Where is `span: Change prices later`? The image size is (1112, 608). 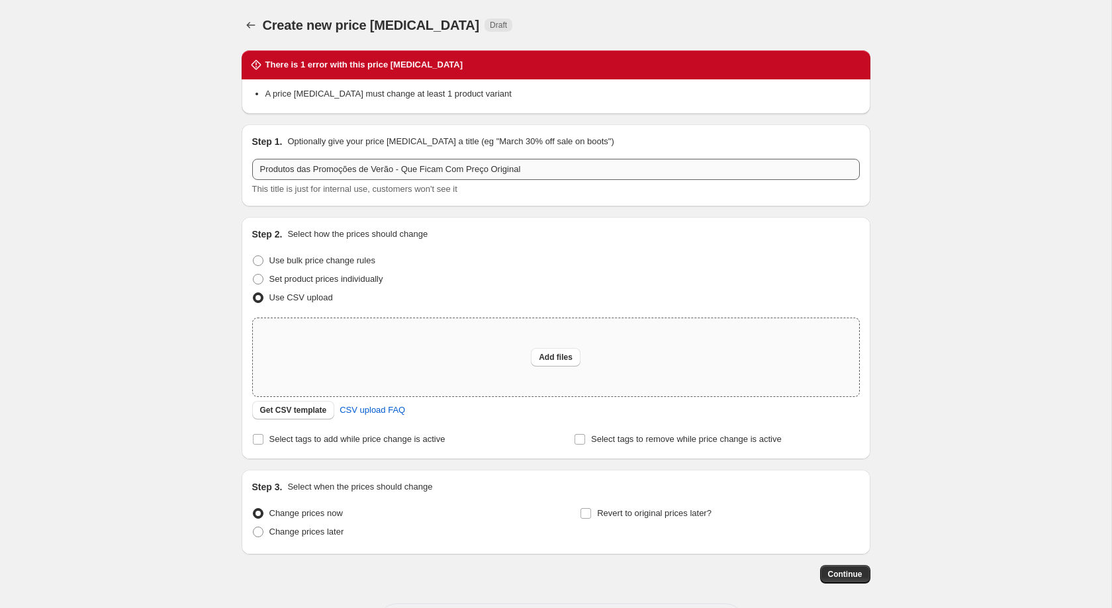 span: Change prices later is located at coordinates (307, 532).